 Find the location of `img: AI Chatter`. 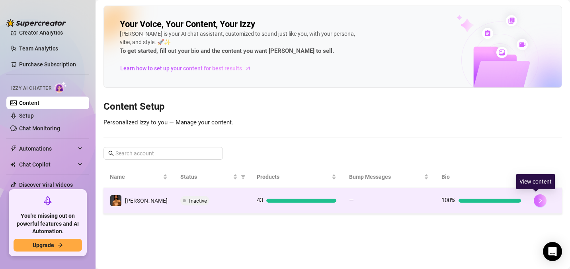

img: AI Chatter is located at coordinates (60, 87).